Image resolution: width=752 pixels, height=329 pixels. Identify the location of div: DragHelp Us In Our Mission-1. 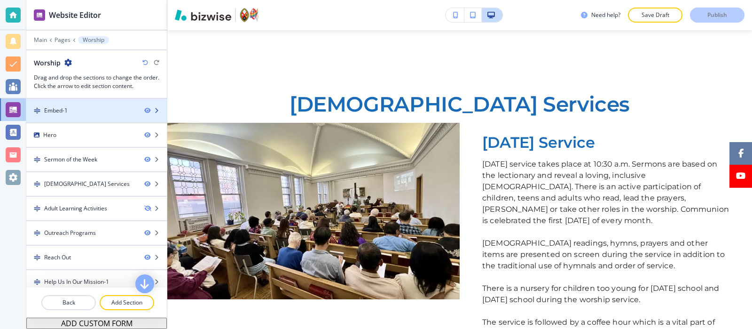
(96, 282).